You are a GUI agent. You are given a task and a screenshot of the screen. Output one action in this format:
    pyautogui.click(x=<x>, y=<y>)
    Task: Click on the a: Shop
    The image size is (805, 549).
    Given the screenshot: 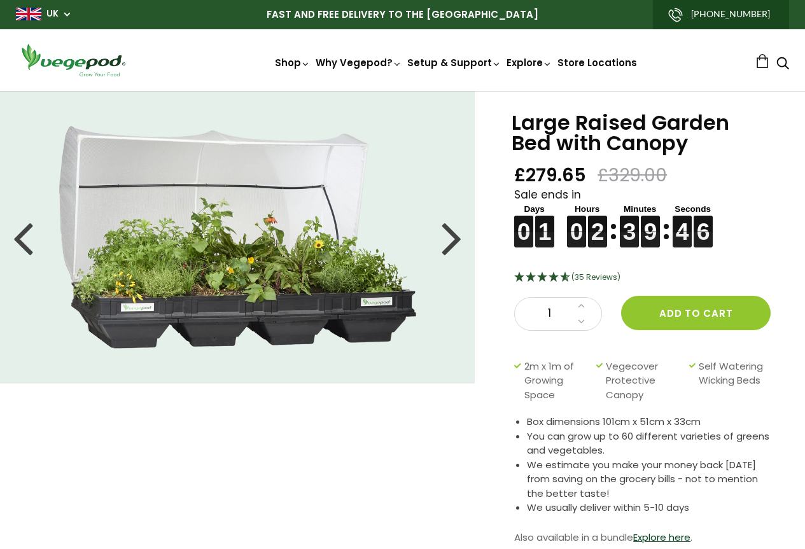 What is the action you would take?
    pyautogui.click(x=293, y=62)
    